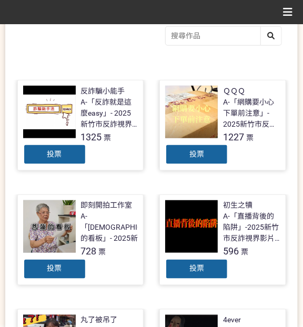 The image size is (303, 327). What do you see at coordinates (91, 137) in the screenshot?
I see `span: 1325` at bounding box center [91, 137].